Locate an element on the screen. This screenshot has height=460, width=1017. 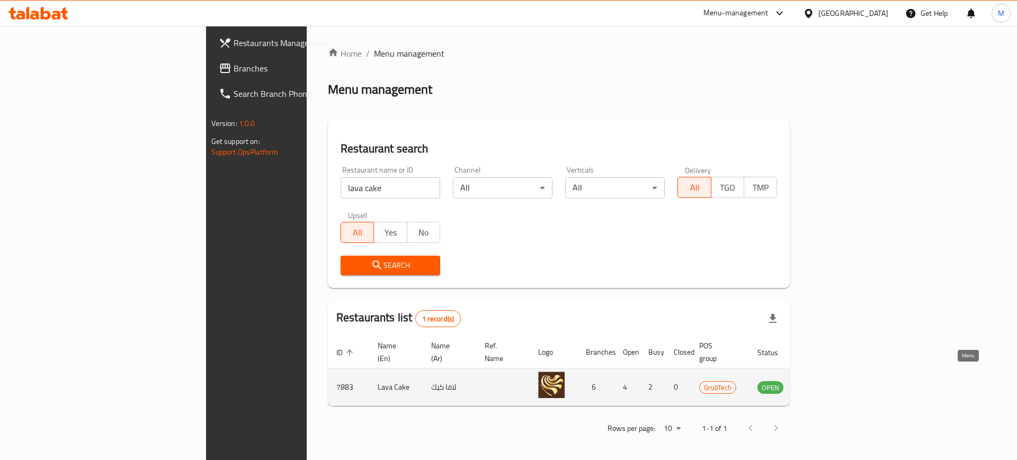
td: لافا كيك is located at coordinates (449, 387).